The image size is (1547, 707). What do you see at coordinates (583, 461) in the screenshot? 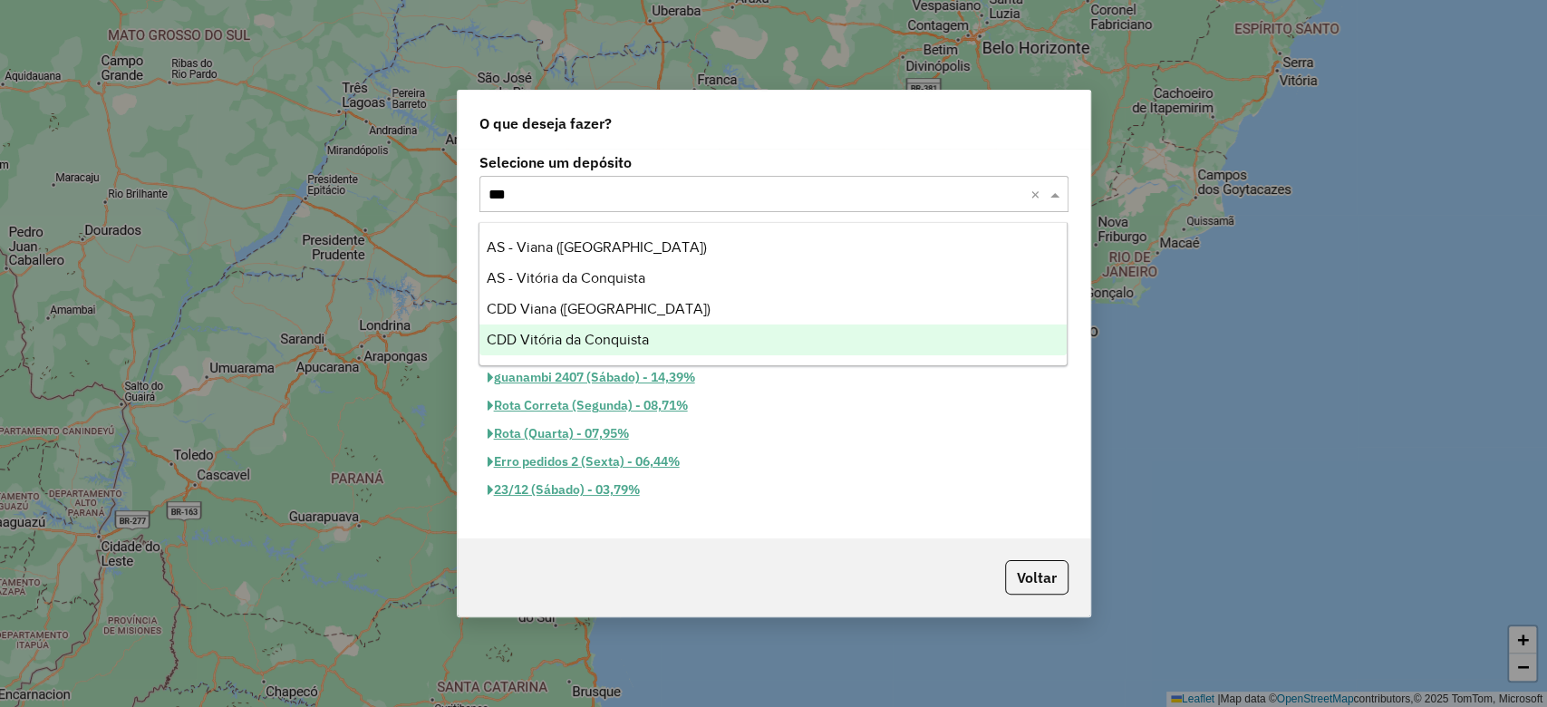
I see `button: Erro pedidos 2 (Sexta) - 06,44%` at bounding box center [583, 461].